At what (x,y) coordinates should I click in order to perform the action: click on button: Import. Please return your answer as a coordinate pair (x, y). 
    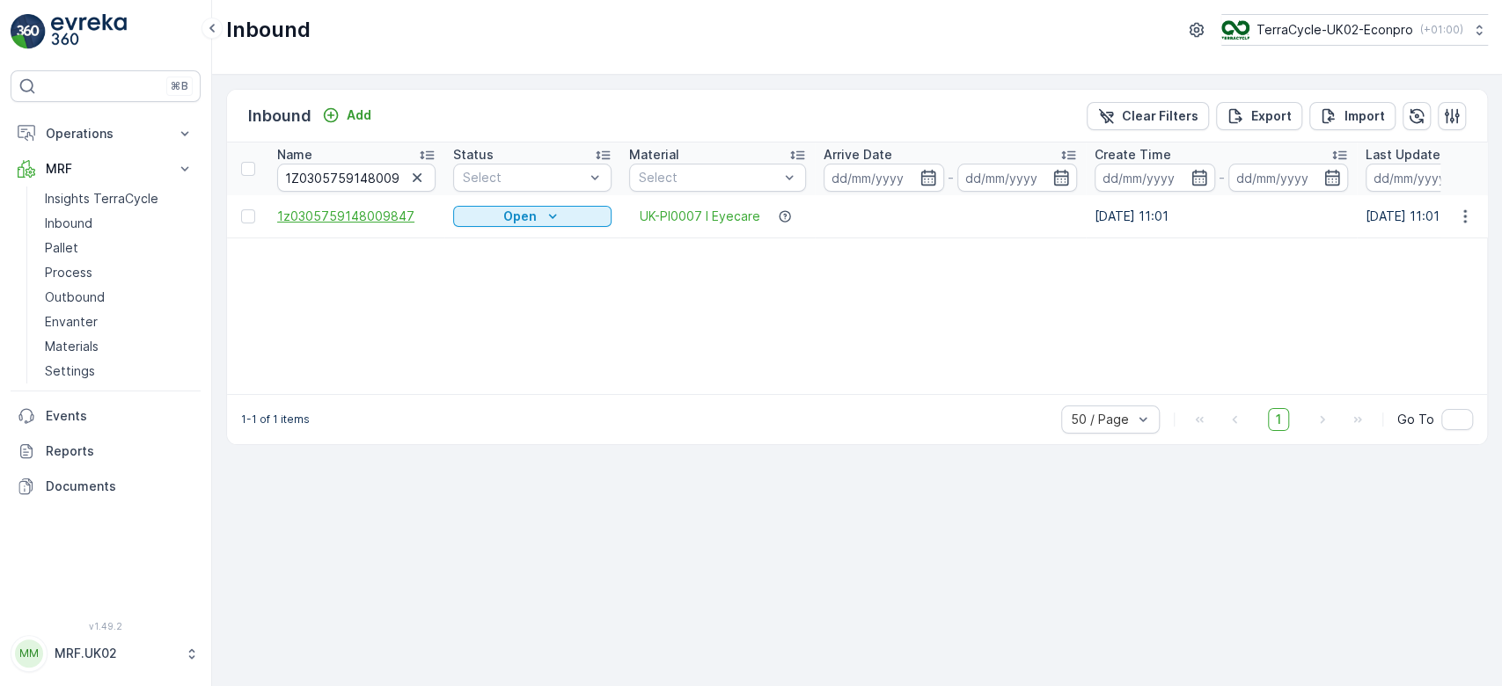
    Looking at the image, I should click on (1352, 116).